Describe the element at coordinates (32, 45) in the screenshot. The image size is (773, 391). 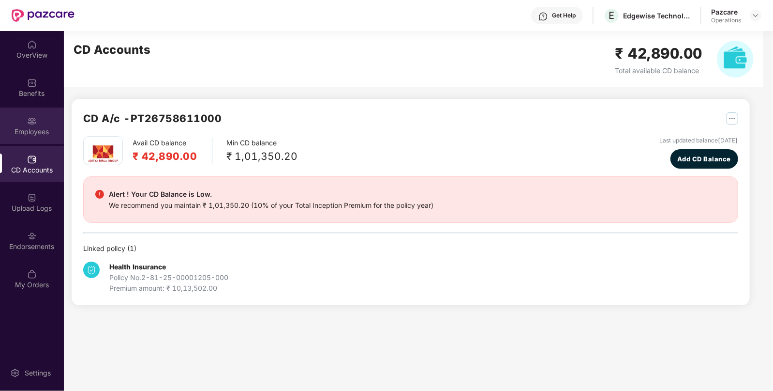
I see `img: svg+xml;base64,PHN2ZyBpZD0iSG9tZSIgeG1sbnM9Imh0dHA6Ly93d3cudzMub3JnLzIwMDAvc3ZnIiB3aWR0aD0iMjAiIG...` at that location.